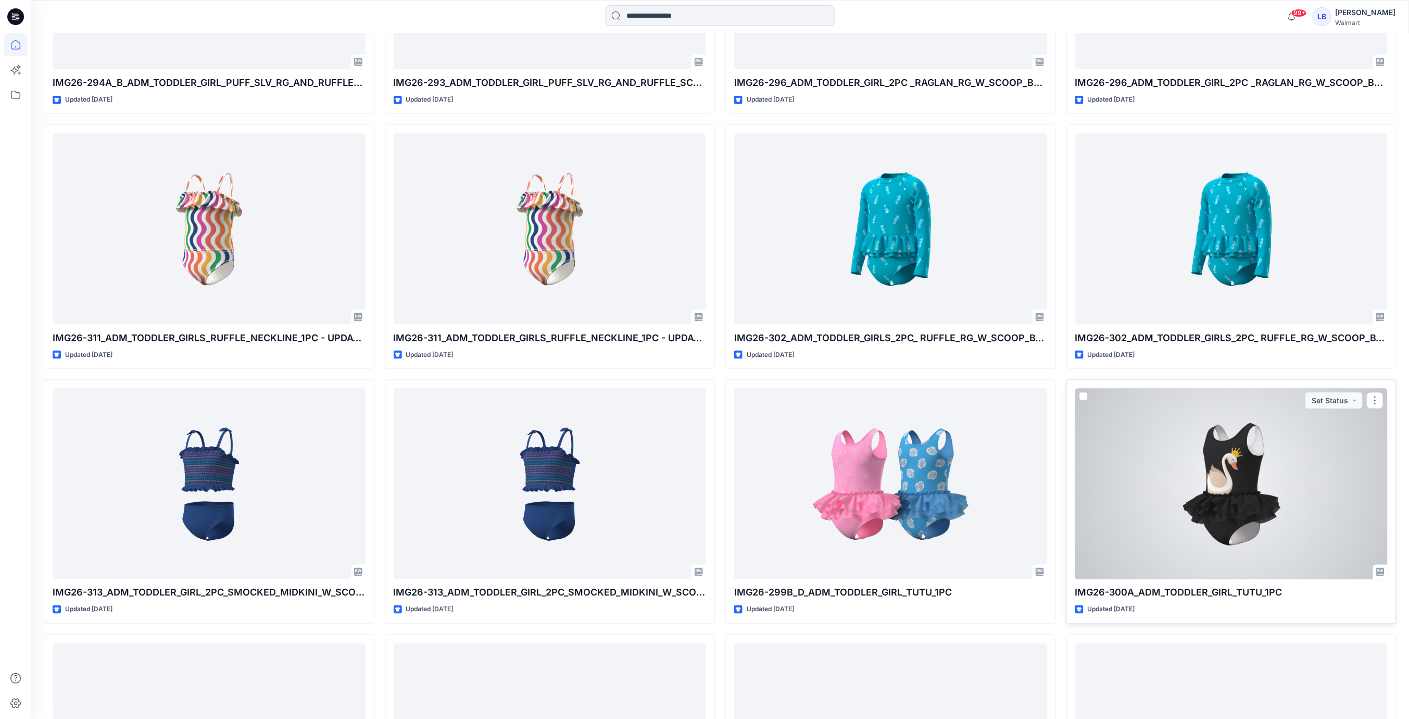  Describe the element at coordinates (890, 593) in the screenshot. I see `p: IMG26-299B_D_ADM_TODDLER_GIRL_TUTU_1PC` at that location.